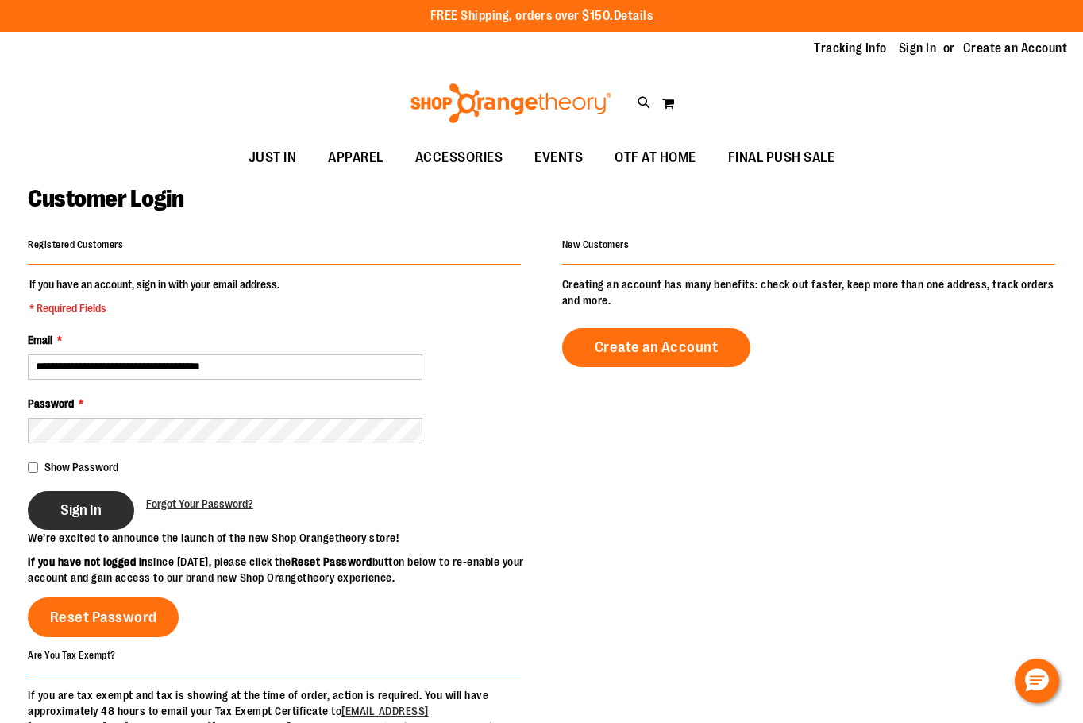 This screenshot has height=723, width=1083. What do you see at coordinates (199, 503) in the screenshot?
I see `a: Forgot Your Password?` at bounding box center [199, 503].